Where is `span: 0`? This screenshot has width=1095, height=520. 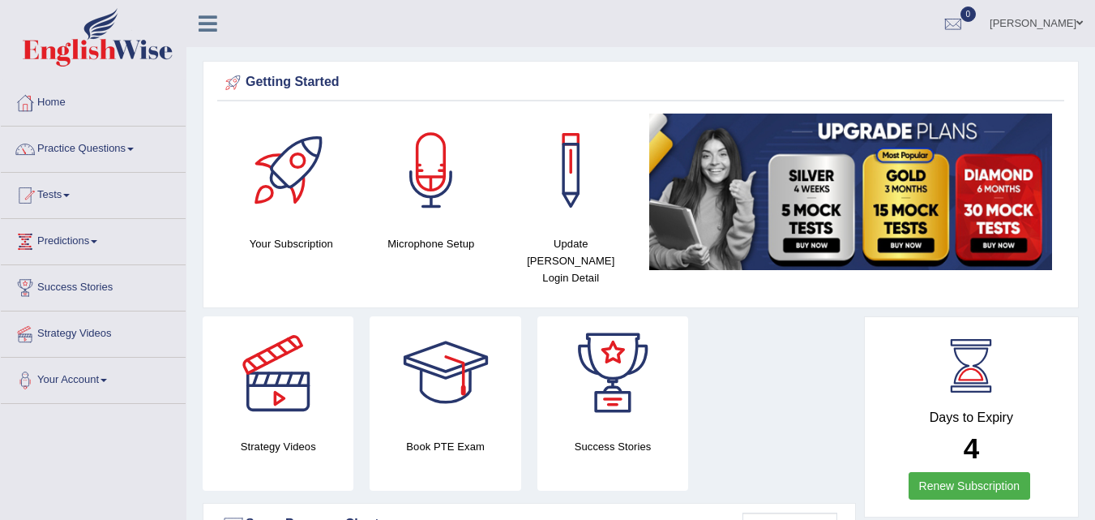
span: 0 is located at coordinates (969, 14).